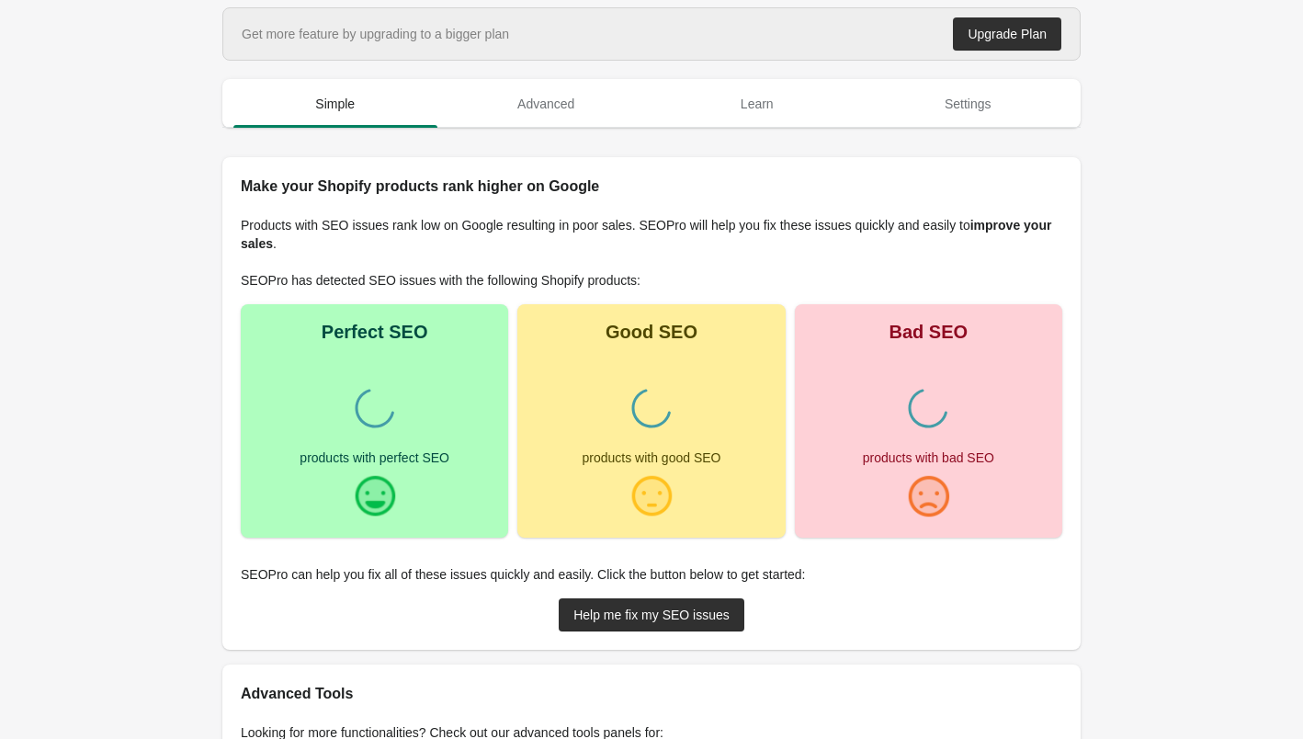 The image size is (1303, 739). What do you see at coordinates (652, 234) in the screenshot?
I see `p: Products with SEO issues rank low on Google resulting in poor sales. SEOPro will help you fix the...` at bounding box center [652, 234].